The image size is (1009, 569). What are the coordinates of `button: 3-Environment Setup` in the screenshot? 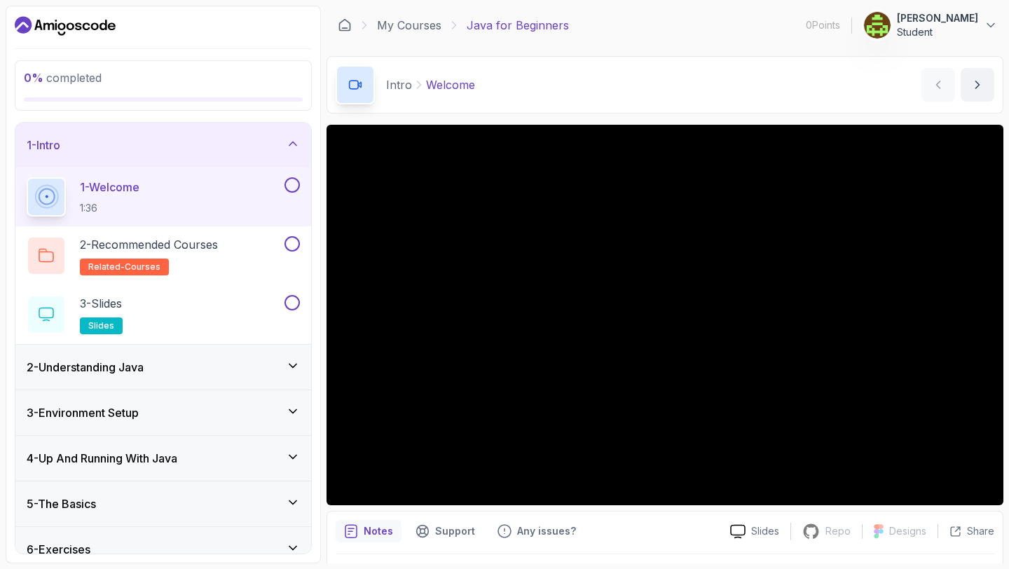 It's located at (163, 413).